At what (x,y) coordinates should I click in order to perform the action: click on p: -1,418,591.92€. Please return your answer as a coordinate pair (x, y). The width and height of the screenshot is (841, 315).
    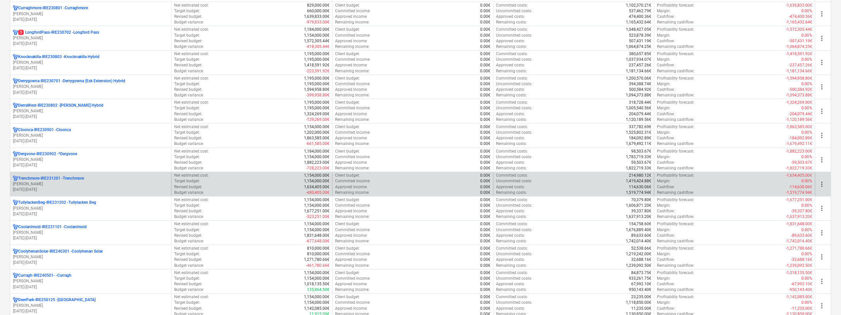
    Looking at the image, I should click on (799, 54).